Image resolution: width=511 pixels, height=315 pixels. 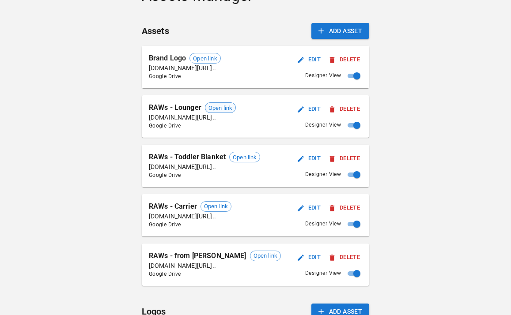 What do you see at coordinates (175, 108) in the screenshot?
I see `p: RAWs - Lounger` at bounding box center [175, 108].